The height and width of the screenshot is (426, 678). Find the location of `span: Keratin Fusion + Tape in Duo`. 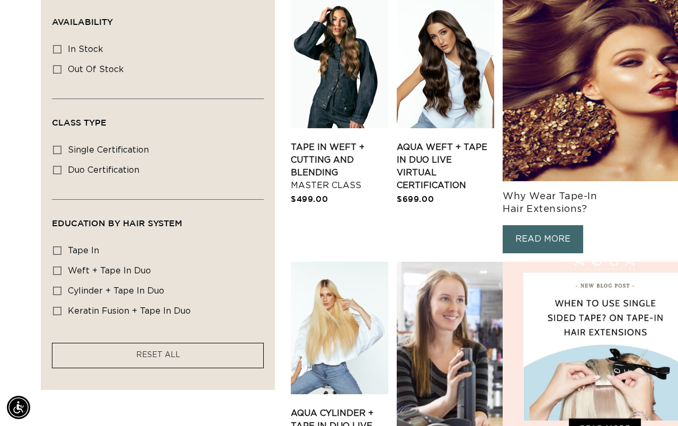

span: Keratin Fusion + Tape in Duo is located at coordinates (129, 311).